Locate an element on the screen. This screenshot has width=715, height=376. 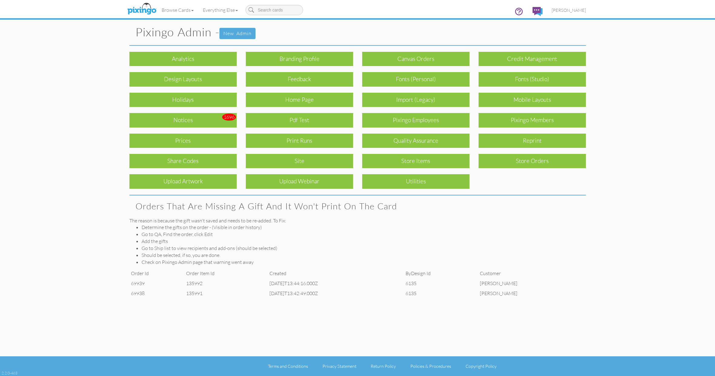
a: Policies & Procedures is located at coordinates (431, 366).